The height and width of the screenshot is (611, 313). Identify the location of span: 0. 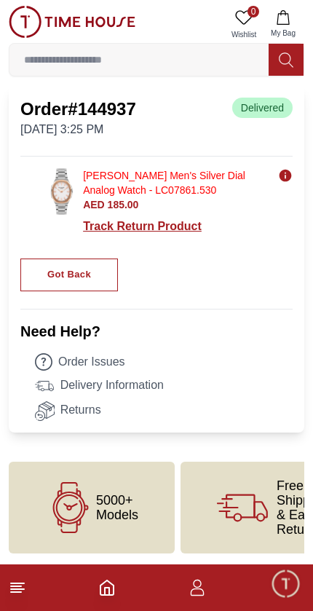
(253, 12).